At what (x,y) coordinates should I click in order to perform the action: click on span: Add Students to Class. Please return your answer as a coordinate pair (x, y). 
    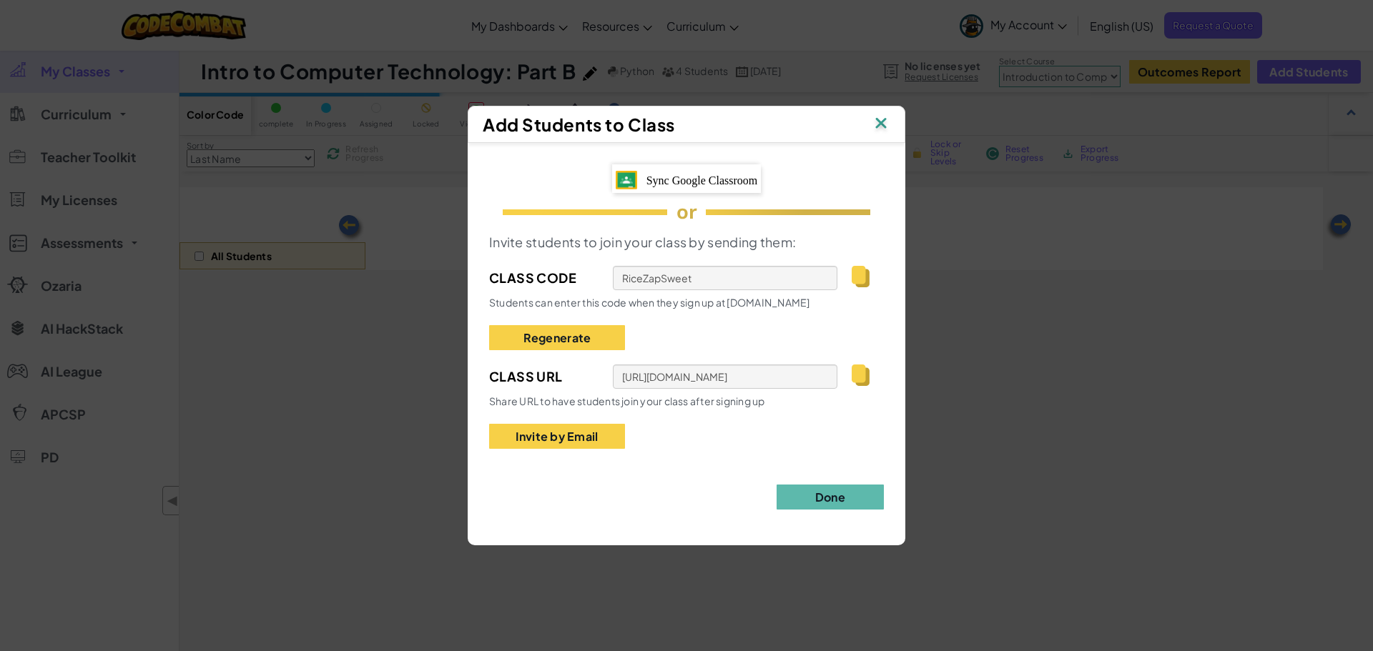
    Looking at the image, I should click on (578, 124).